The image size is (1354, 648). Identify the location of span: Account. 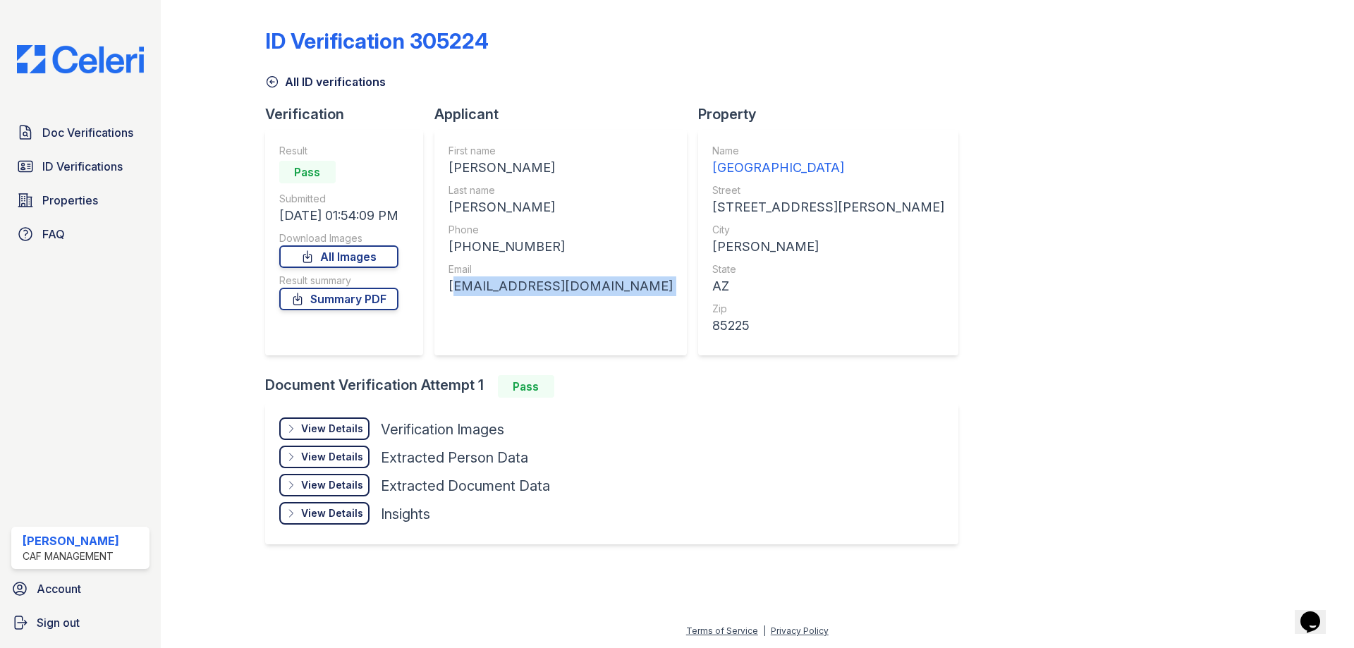
(59, 589).